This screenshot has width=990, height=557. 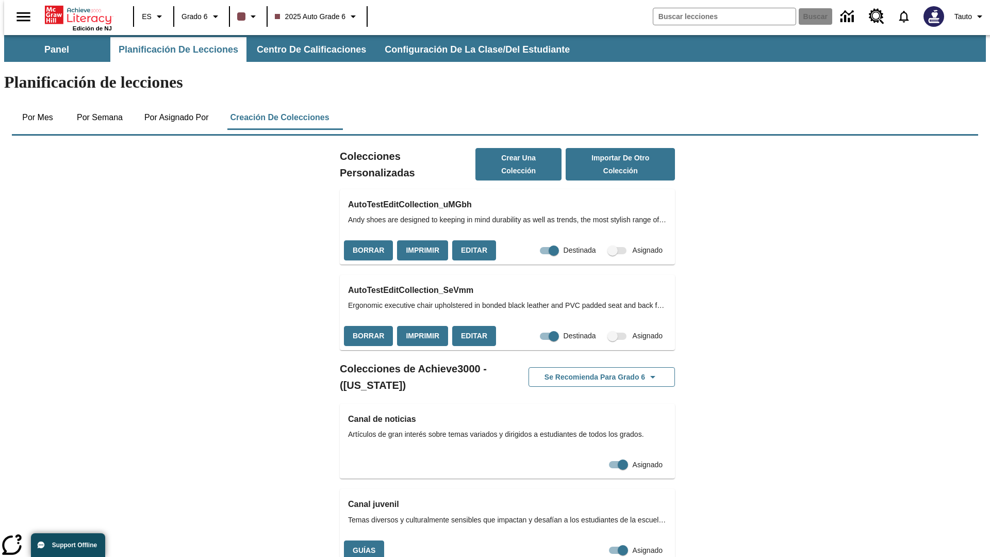 What do you see at coordinates (508, 419) in the screenshot?
I see `h3: Canal de noticias` at bounding box center [508, 419].